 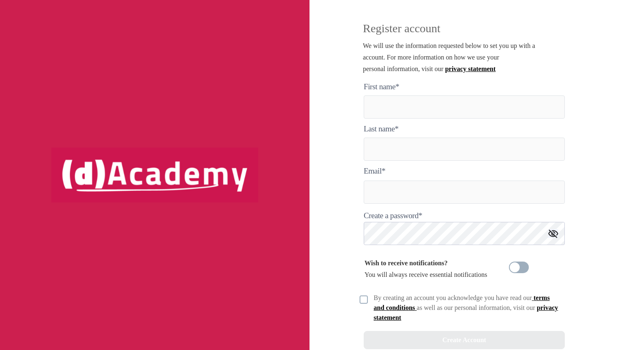 What do you see at coordinates (464, 340) in the screenshot?
I see `div: Create Account` at bounding box center [464, 340].